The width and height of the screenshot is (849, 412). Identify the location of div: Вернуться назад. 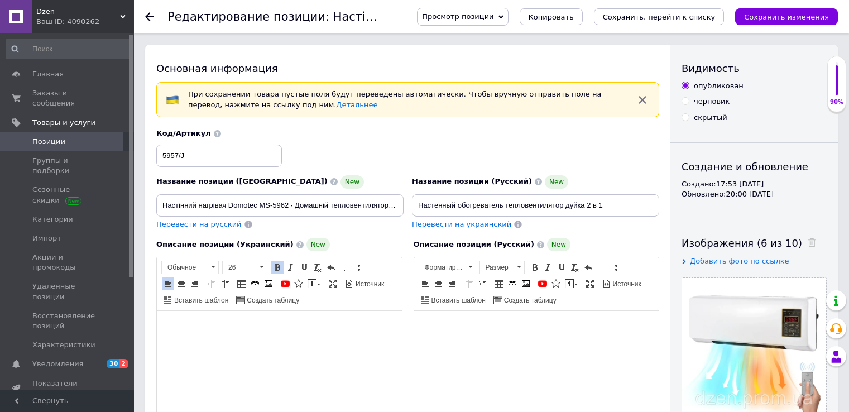
(150, 17).